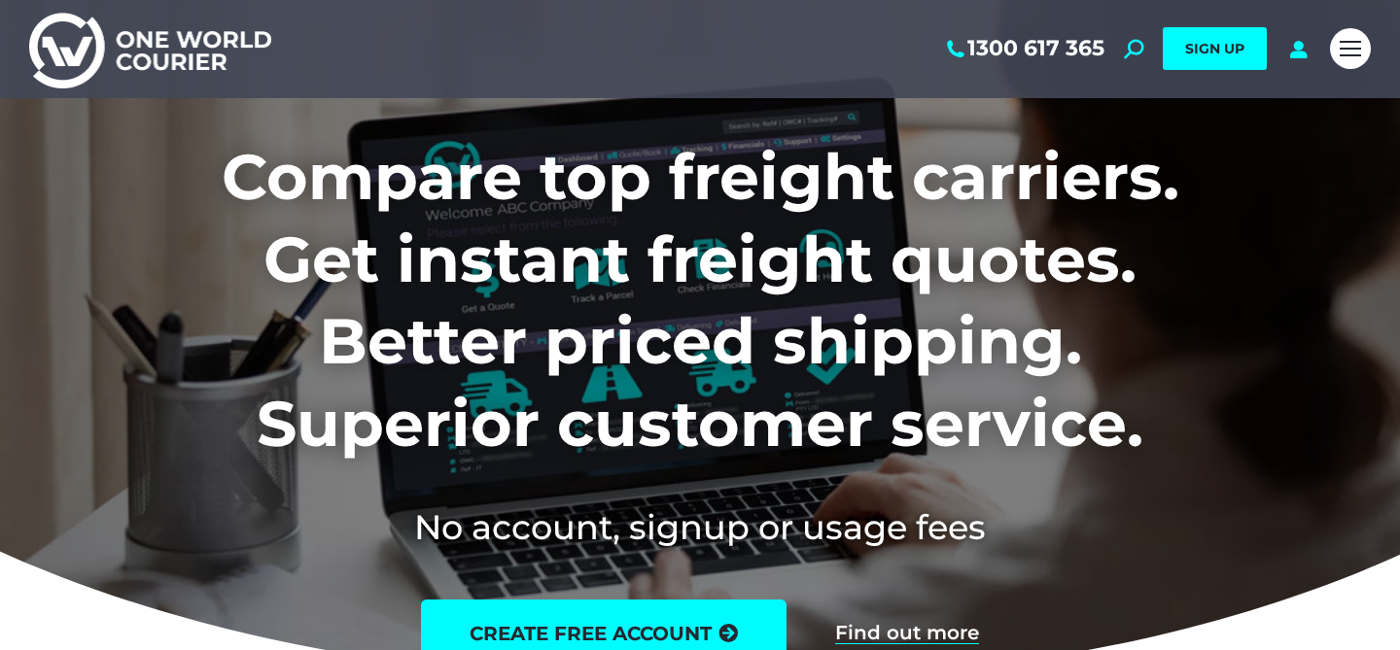 Image resolution: width=1400 pixels, height=650 pixels. What do you see at coordinates (907, 634) in the screenshot?
I see `a: Find out more` at bounding box center [907, 634].